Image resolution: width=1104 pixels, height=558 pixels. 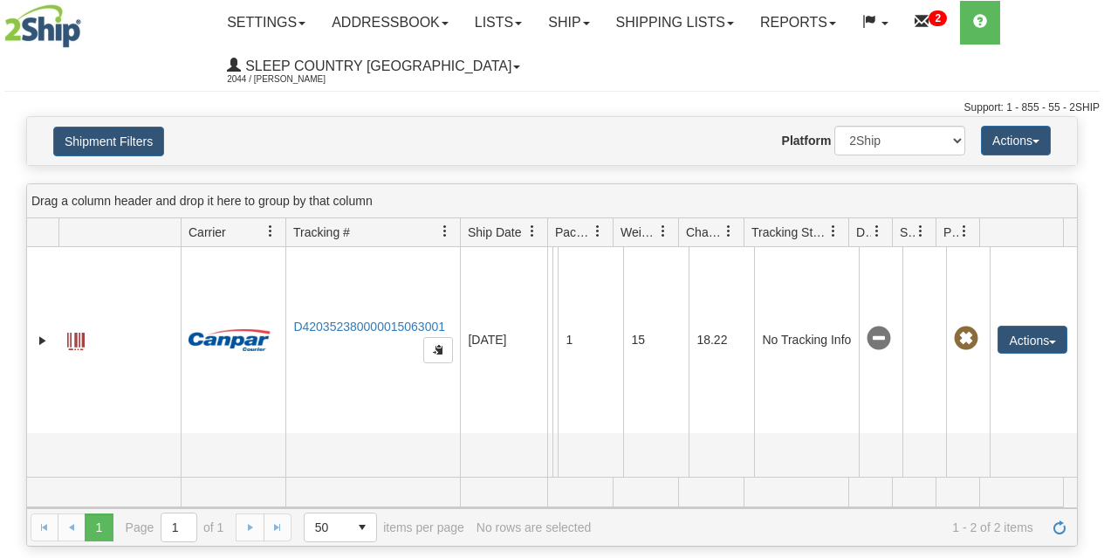 What do you see at coordinates (590, 340) in the screenshot?
I see `td: 1` at bounding box center [590, 340].